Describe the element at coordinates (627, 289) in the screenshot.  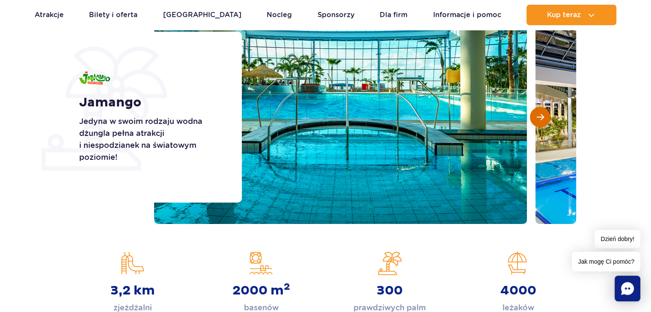
I see `div: Chat` at that location.